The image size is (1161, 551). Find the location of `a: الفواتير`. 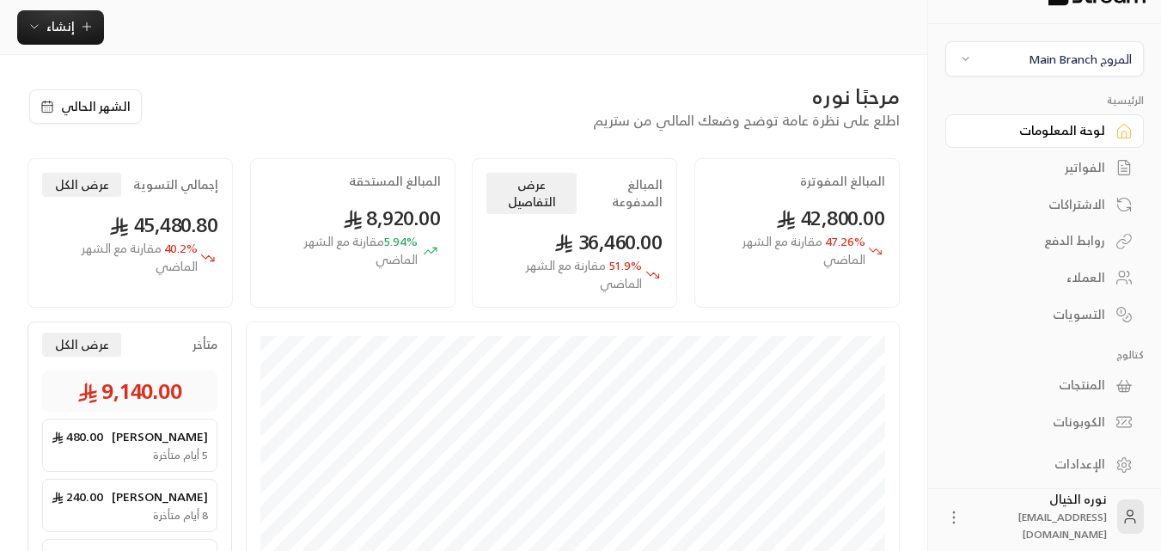

a: الفواتير is located at coordinates (1044, 168).